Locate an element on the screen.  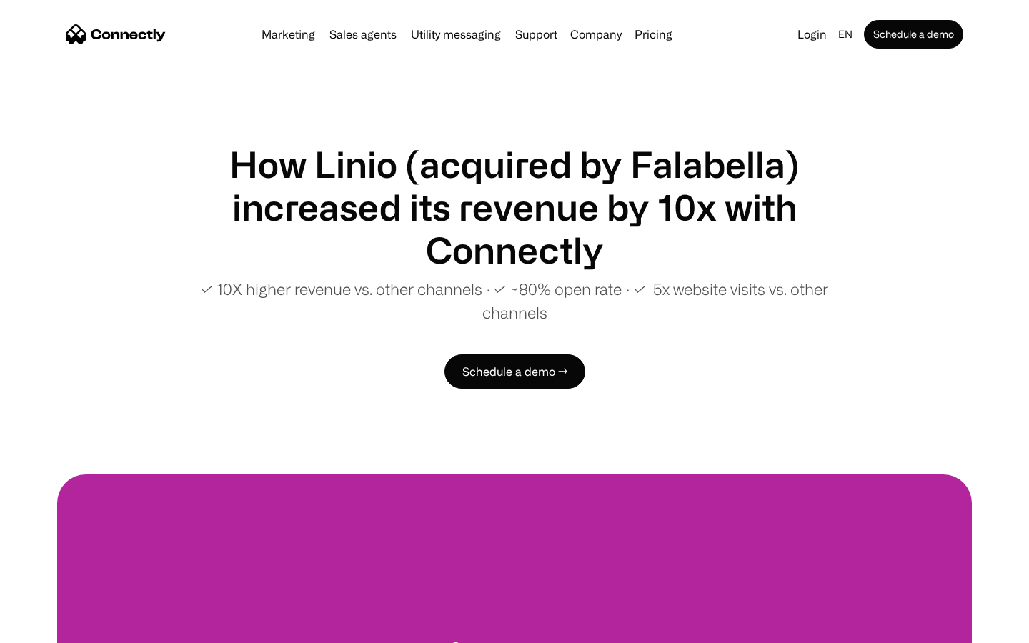
a: Login is located at coordinates (812, 34).